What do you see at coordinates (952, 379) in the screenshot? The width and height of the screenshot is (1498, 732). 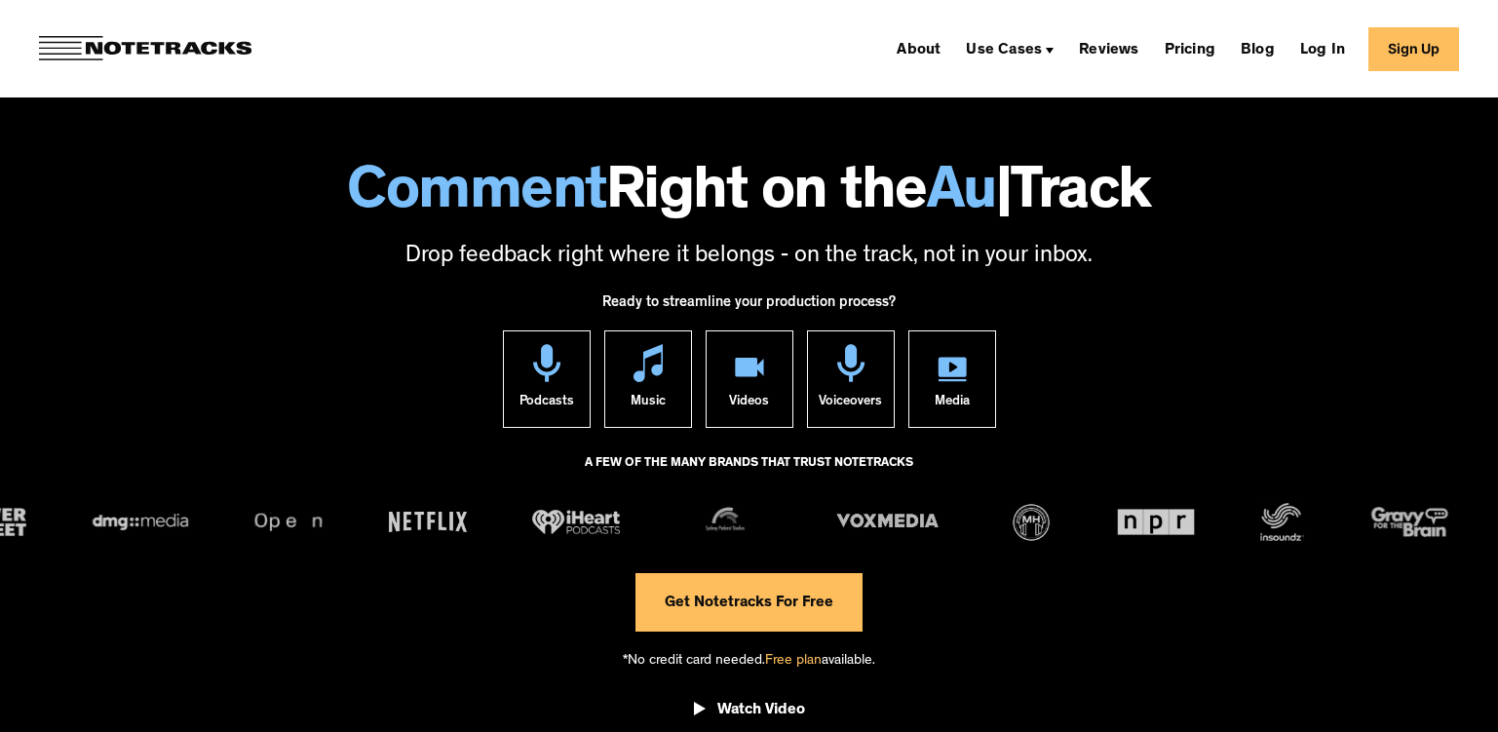 I see `a: Media` at bounding box center [952, 379].